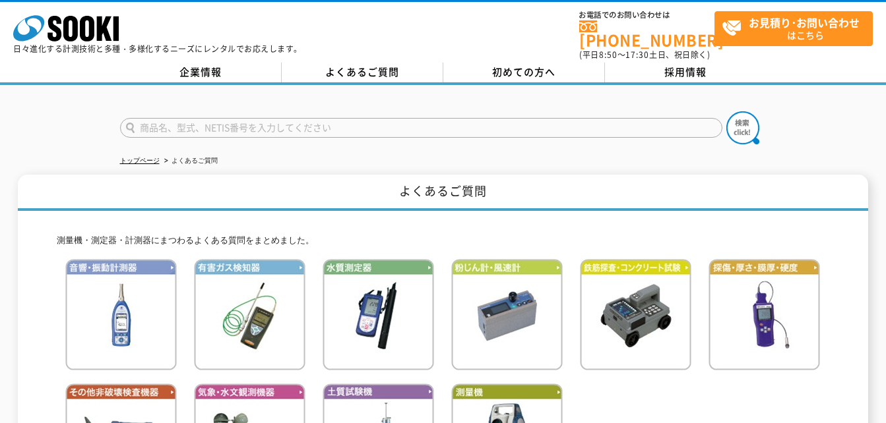 The image size is (886, 423). Describe the element at coordinates (524, 73) in the screenshot. I see `a: 初めての方へ` at that location.